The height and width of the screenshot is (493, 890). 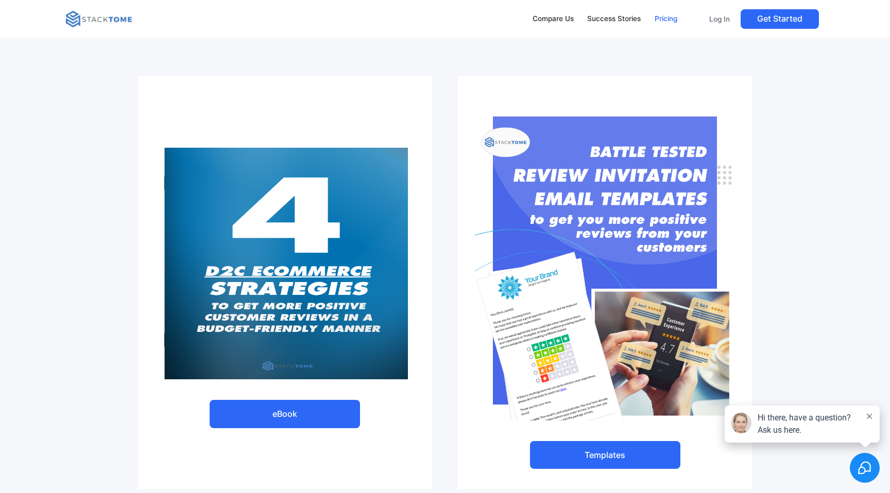 I want to click on a: Get Started, so click(x=779, y=19).